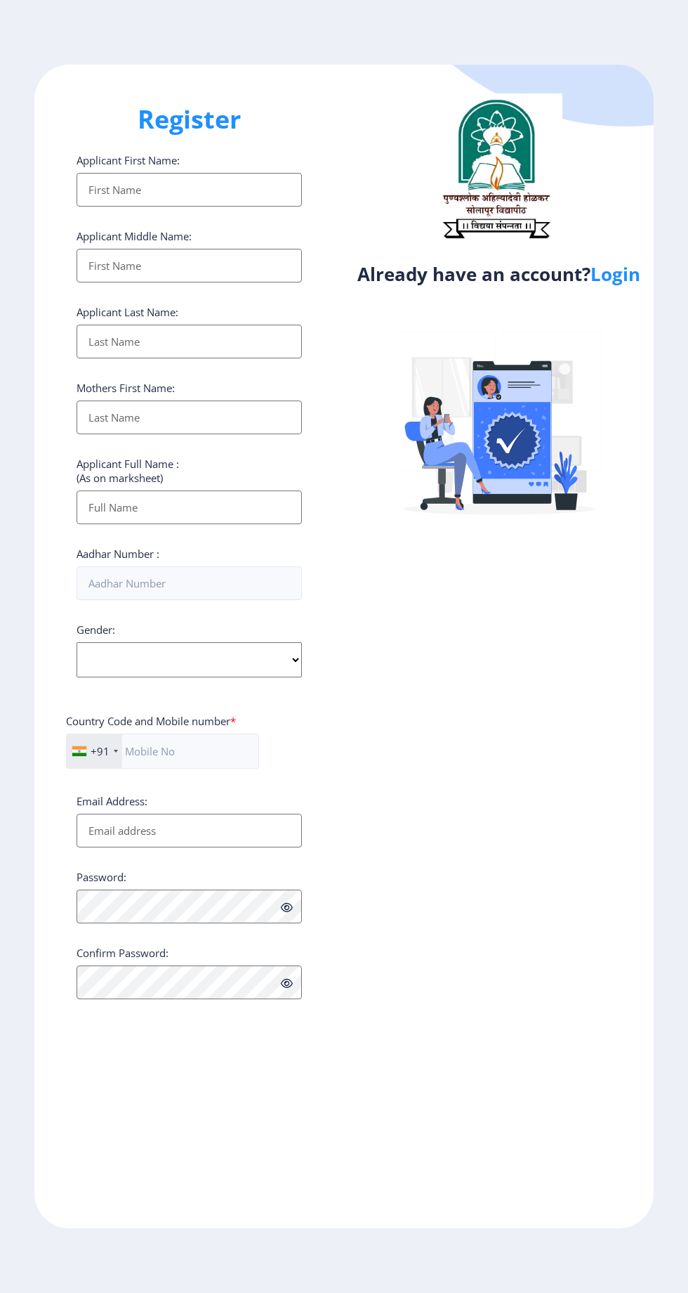 The image size is (688, 1293). I want to click on input: Aadhar Number, so click(189, 583).